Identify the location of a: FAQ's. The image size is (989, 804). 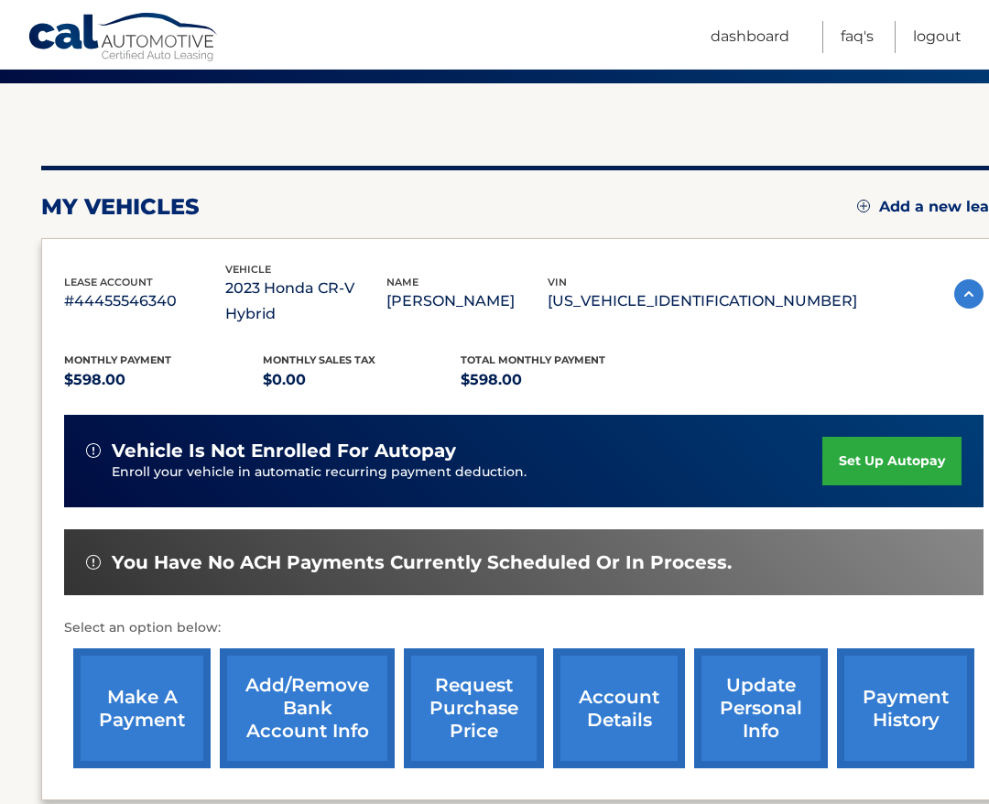
(857, 37).